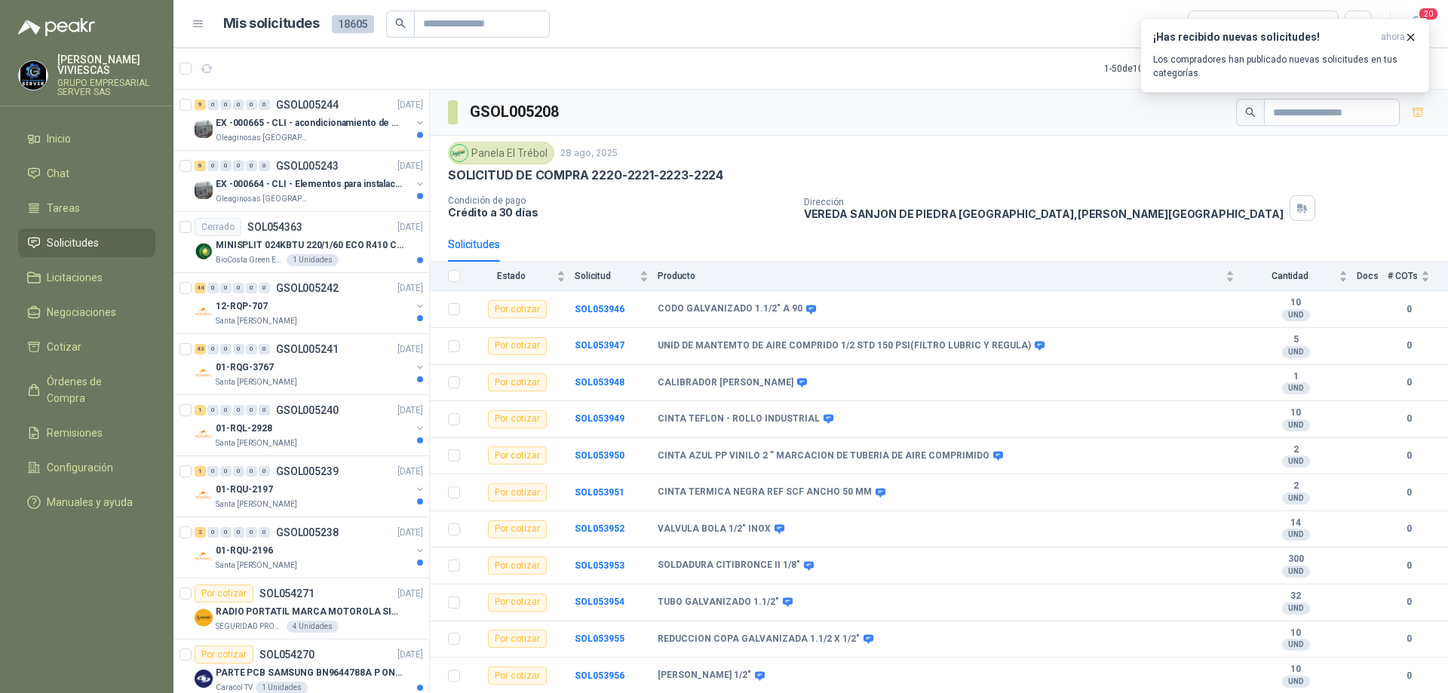 The image size is (1448, 693). Describe the element at coordinates (844, 346) in the screenshot. I see `b: UNID DE MANTEMTO DE AIRE COMPRIDO 1/2 STD 150 PSI(FILTRO LUBRIC Y REGULA)` at that location.